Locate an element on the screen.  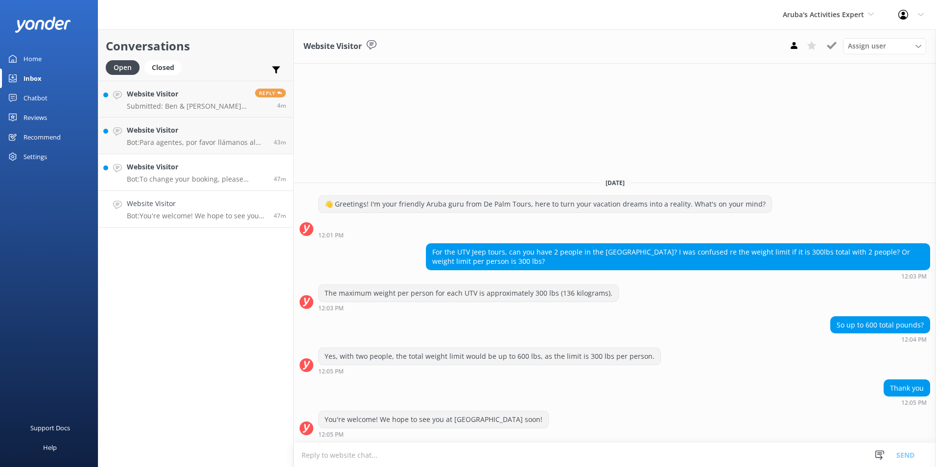
span: Sep 01 2025 12:09pm (UTC -04:00) America/Caracas is located at coordinates (280, 142).